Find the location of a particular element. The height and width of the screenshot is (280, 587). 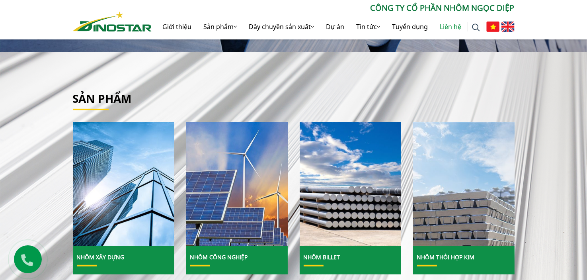

a: Tuyển dụng is located at coordinates (410, 27).